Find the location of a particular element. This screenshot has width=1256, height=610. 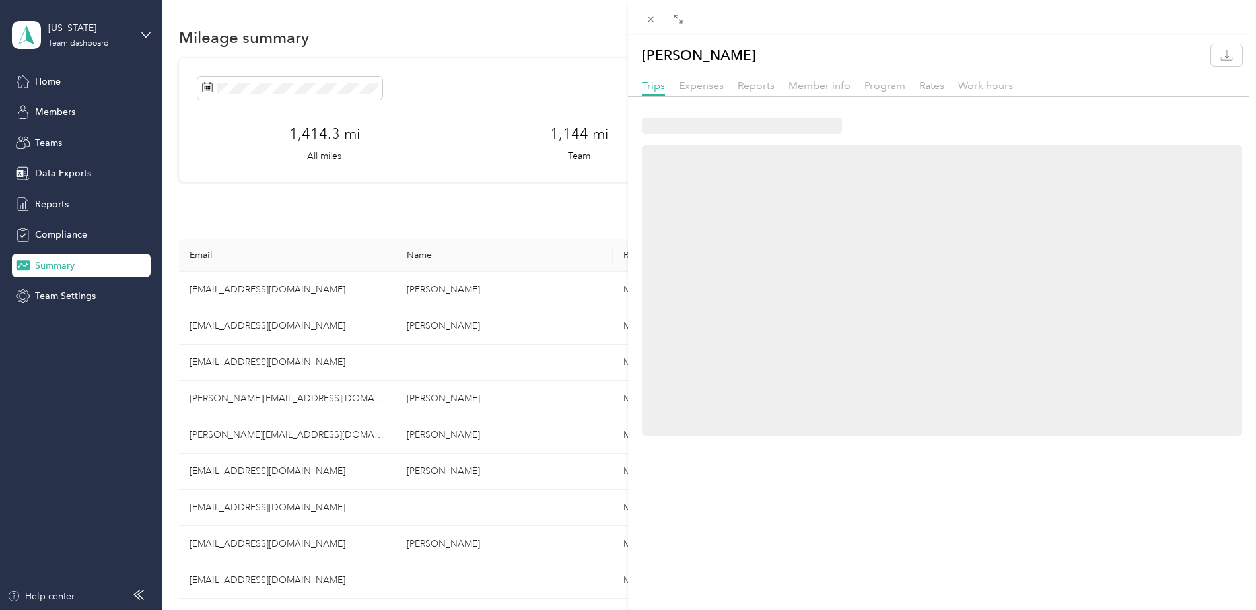

span: Work hours is located at coordinates (985, 85).